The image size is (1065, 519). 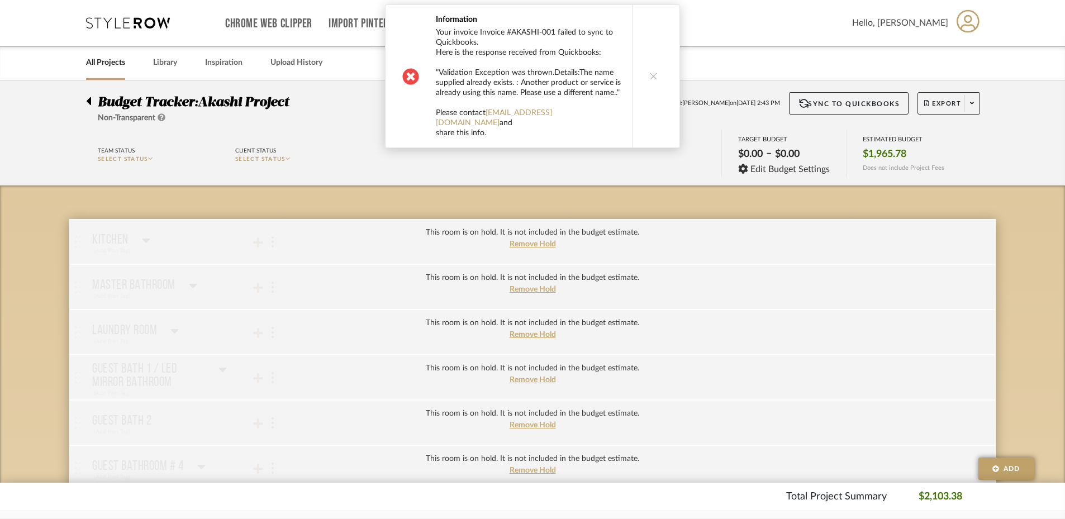 I want to click on button: Export, so click(x=949, y=103).